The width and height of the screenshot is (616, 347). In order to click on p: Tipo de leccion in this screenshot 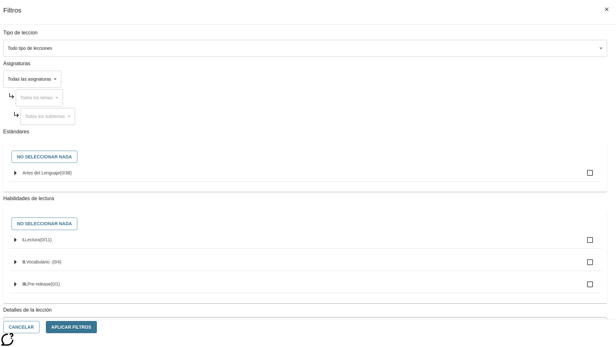, I will do `click(305, 33)`.